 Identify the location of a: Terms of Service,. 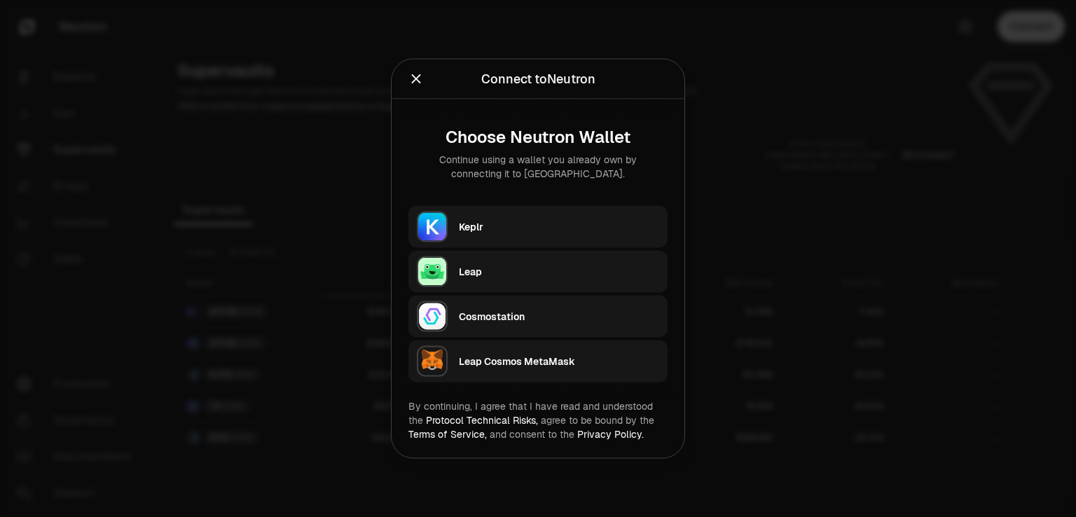
(448, 434).